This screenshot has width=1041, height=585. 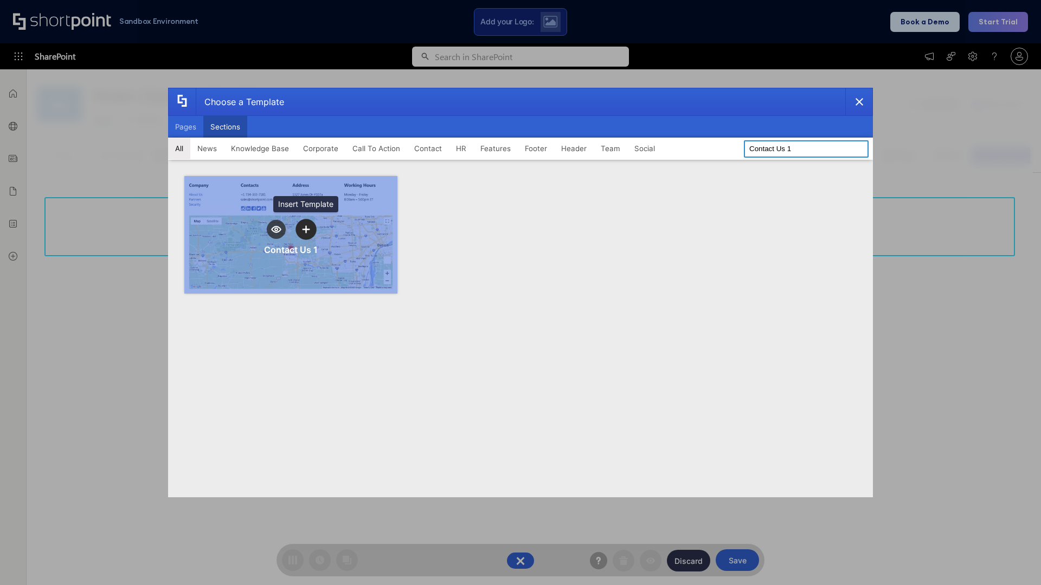 What do you see at coordinates (179, 149) in the screenshot?
I see `button: All` at bounding box center [179, 149].